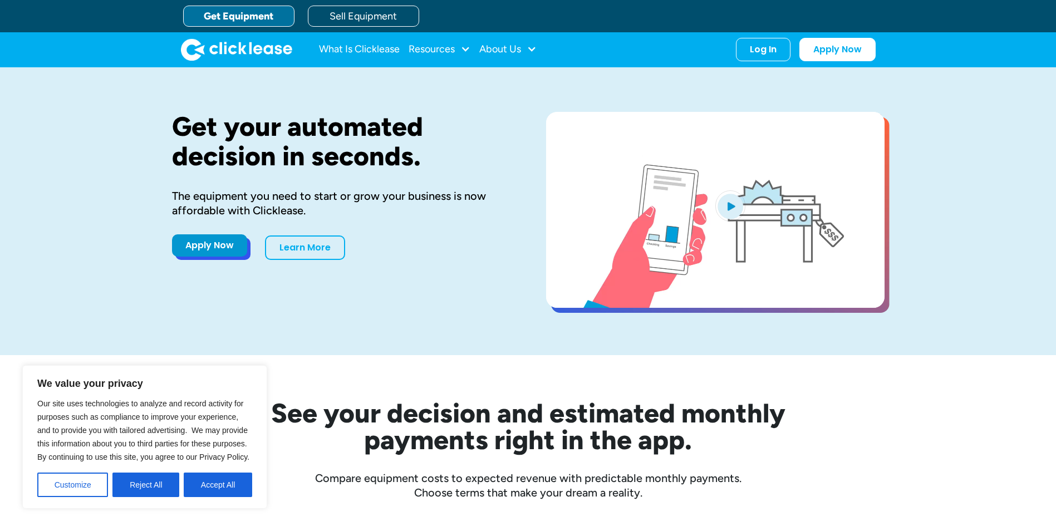 Image resolution: width=1056 pixels, height=531 pixels. What do you see at coordinates (145, 437) in the screenshot?
I see `div: We value your privacy` at bounding box center [145, 437].